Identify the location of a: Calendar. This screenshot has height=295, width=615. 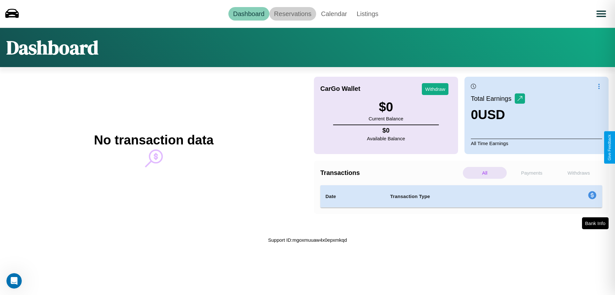
(334, 14).